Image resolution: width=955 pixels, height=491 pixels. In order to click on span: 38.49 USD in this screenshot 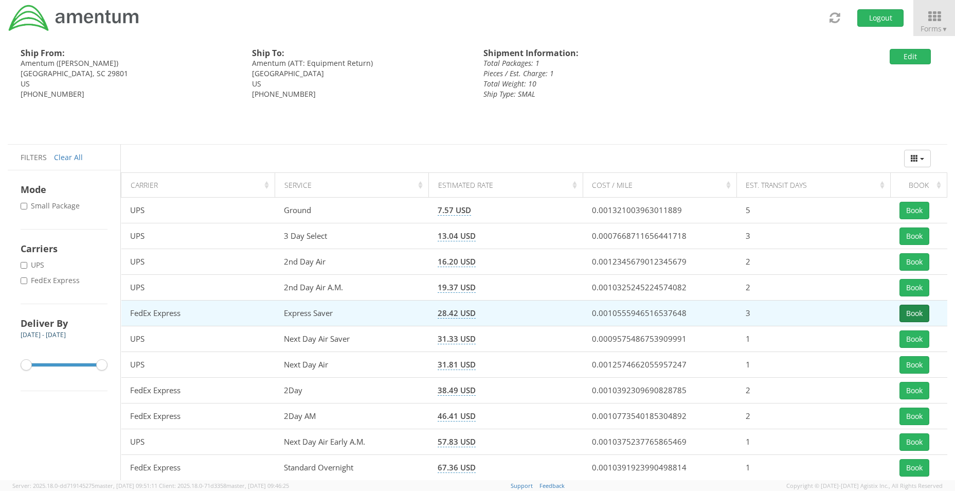, I will do `click(457, 390)`.